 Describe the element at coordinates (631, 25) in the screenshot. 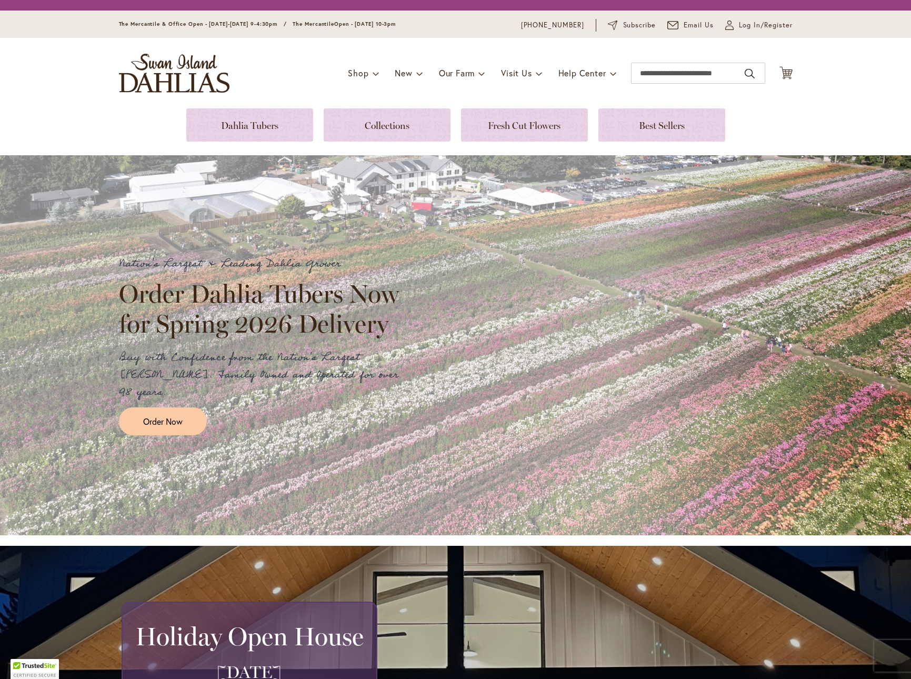

I see `a: Subscribe` at that location.